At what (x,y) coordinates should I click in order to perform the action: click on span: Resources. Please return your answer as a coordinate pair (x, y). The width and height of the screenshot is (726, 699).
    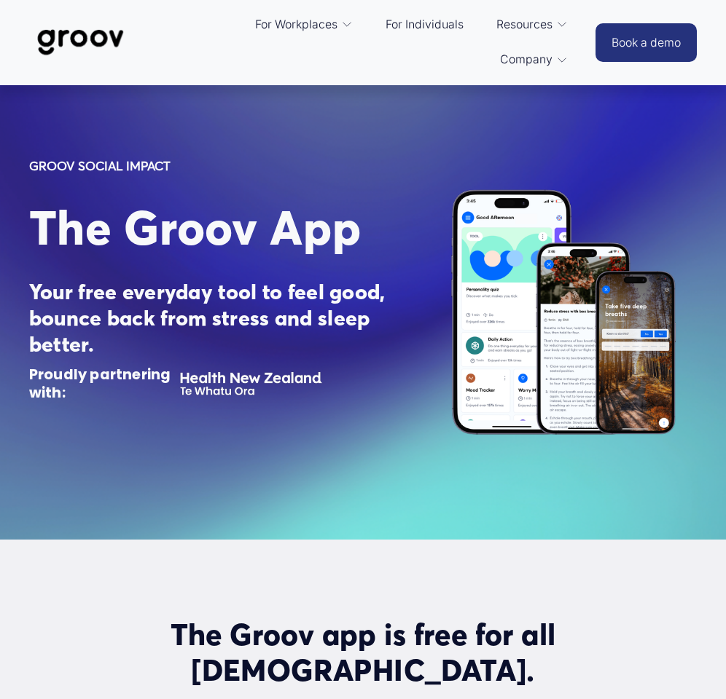
    Looking at the image, I should click on (524, 25).